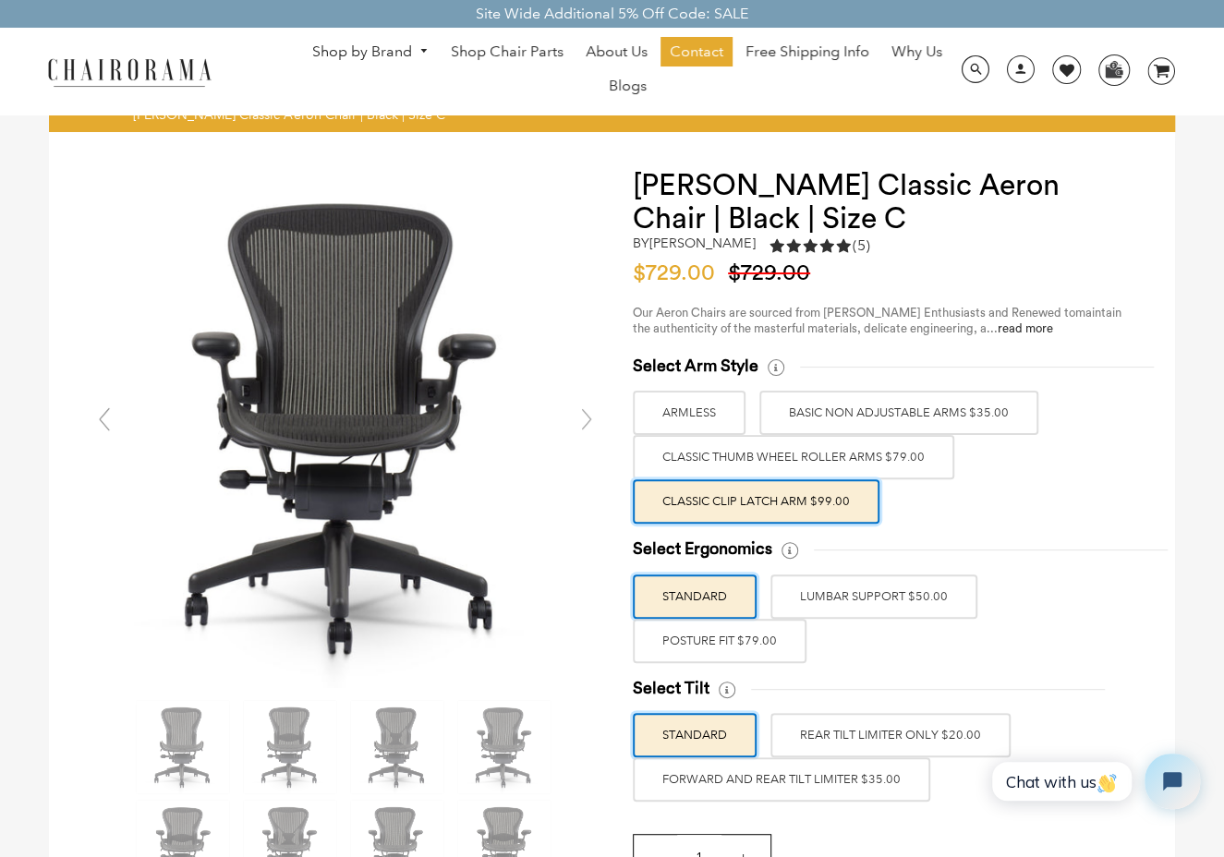 The height and width of the screenshot is (857, 1224). Describe the element at coordinates (90, 43) in the screenshot. I see `span: Chat with us` at that location.